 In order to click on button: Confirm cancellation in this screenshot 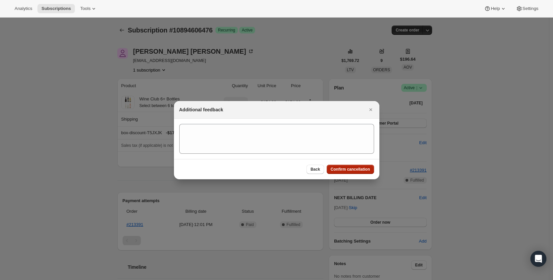, I will do `click(350, 169)`.